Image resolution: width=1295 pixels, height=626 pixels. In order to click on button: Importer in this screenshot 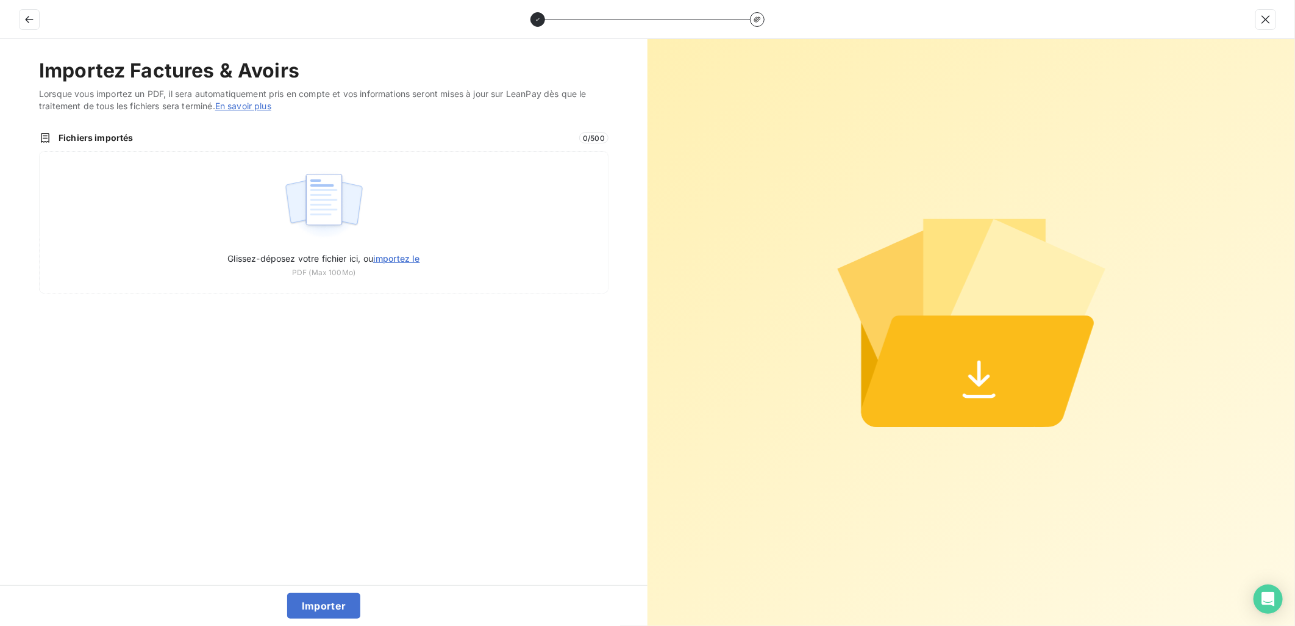, I will do `click(324, 606)`.